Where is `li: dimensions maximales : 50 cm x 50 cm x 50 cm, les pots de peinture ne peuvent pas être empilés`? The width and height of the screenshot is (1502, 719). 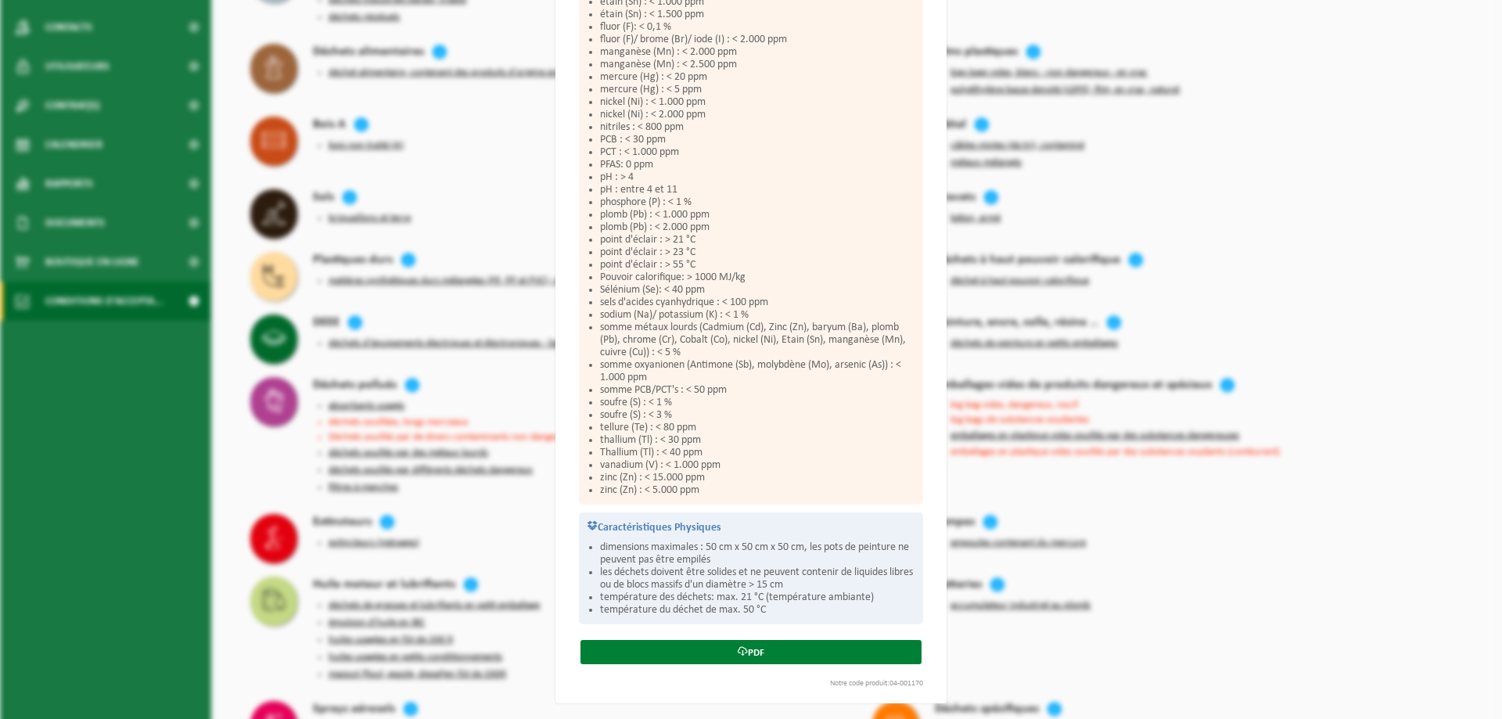
li: dimensions maximales : 50 cm x 50 cm x 50 cm, les pots de peinture ne peuvent pas être empilés is located at coordinates (757, 554).